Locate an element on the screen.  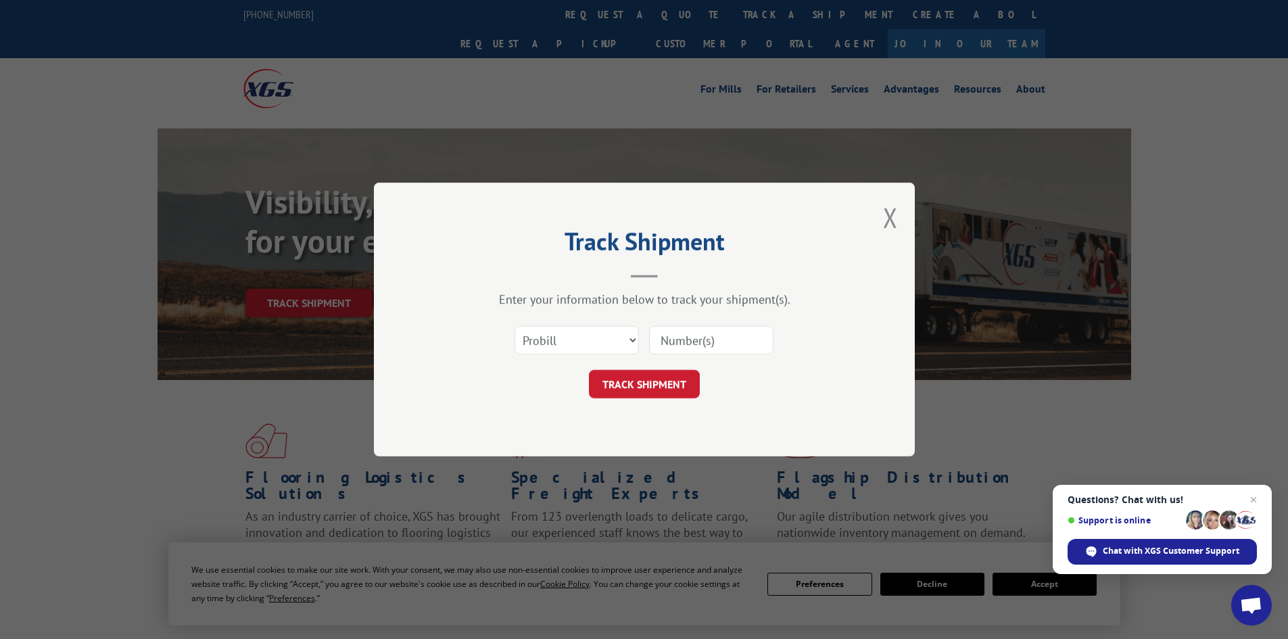
div: Enter your information below to track your shipment(s). is located at coordinates (644, 299).